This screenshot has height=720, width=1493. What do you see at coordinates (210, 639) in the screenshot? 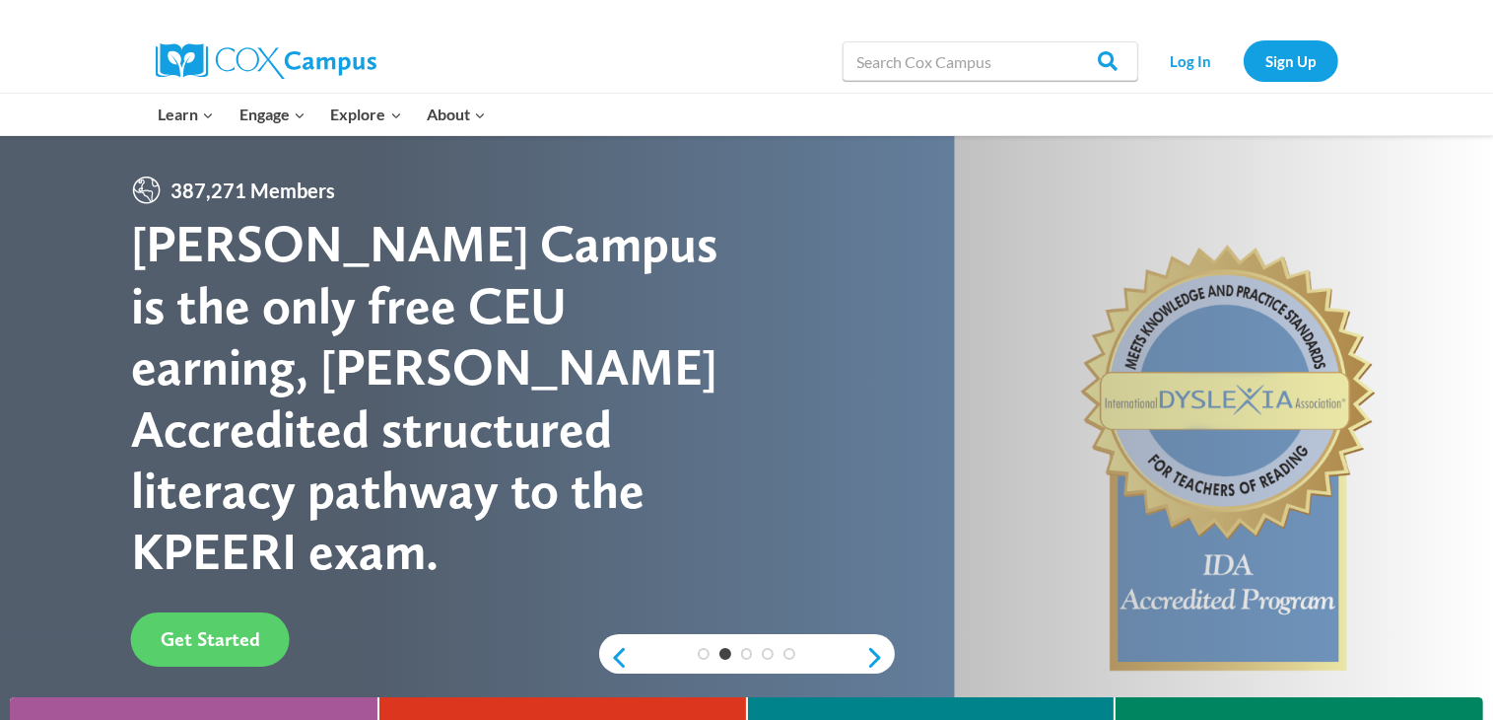
I see `span: Get Started` at bounding box center [210, 639].